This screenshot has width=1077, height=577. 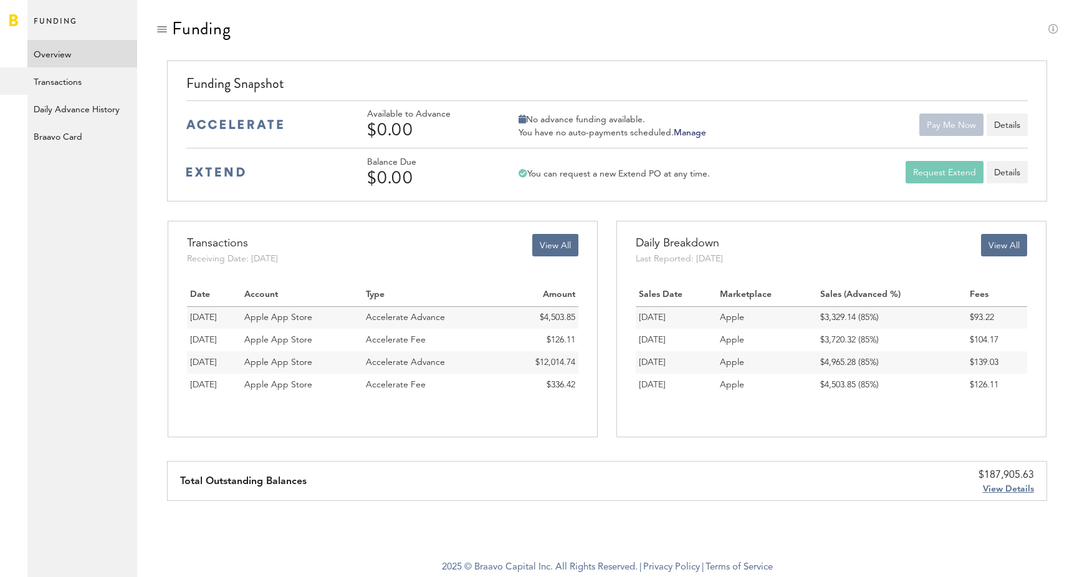 What do you see at coordinates (612, 120) in the screenshot?
I see `div: No advance funding available.` at bounding box center [612, 120].